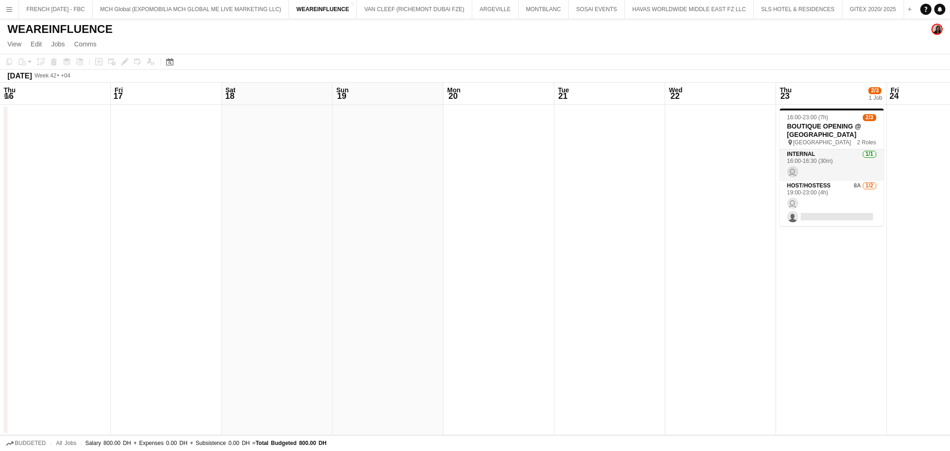 The image size is (950, 451). What do you see at coordinates (230, 96) in the screenshot?
I see `span: 18` at bounding box center [230, 96].